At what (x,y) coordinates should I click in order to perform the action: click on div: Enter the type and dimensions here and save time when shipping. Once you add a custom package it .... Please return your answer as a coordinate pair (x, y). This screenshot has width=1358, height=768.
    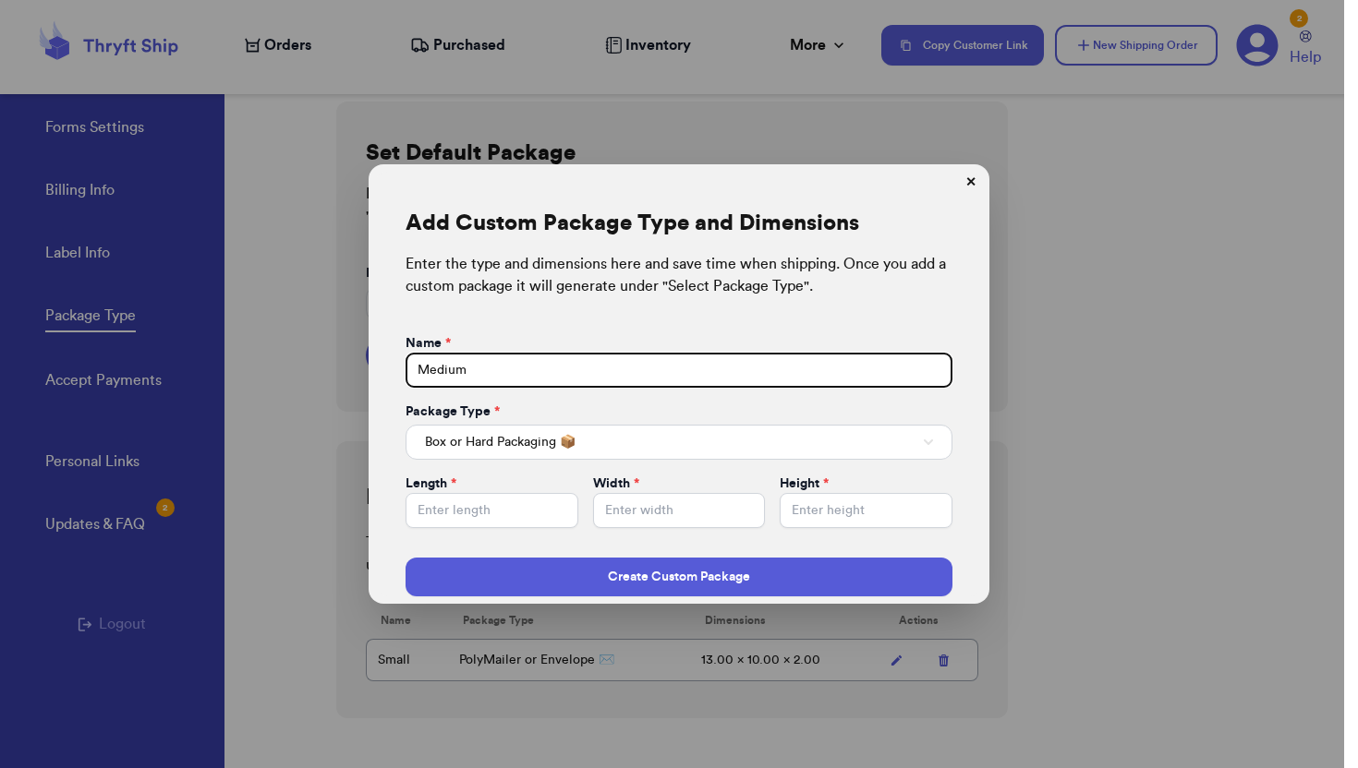
    Looking at the image, I should click on (679, 275).